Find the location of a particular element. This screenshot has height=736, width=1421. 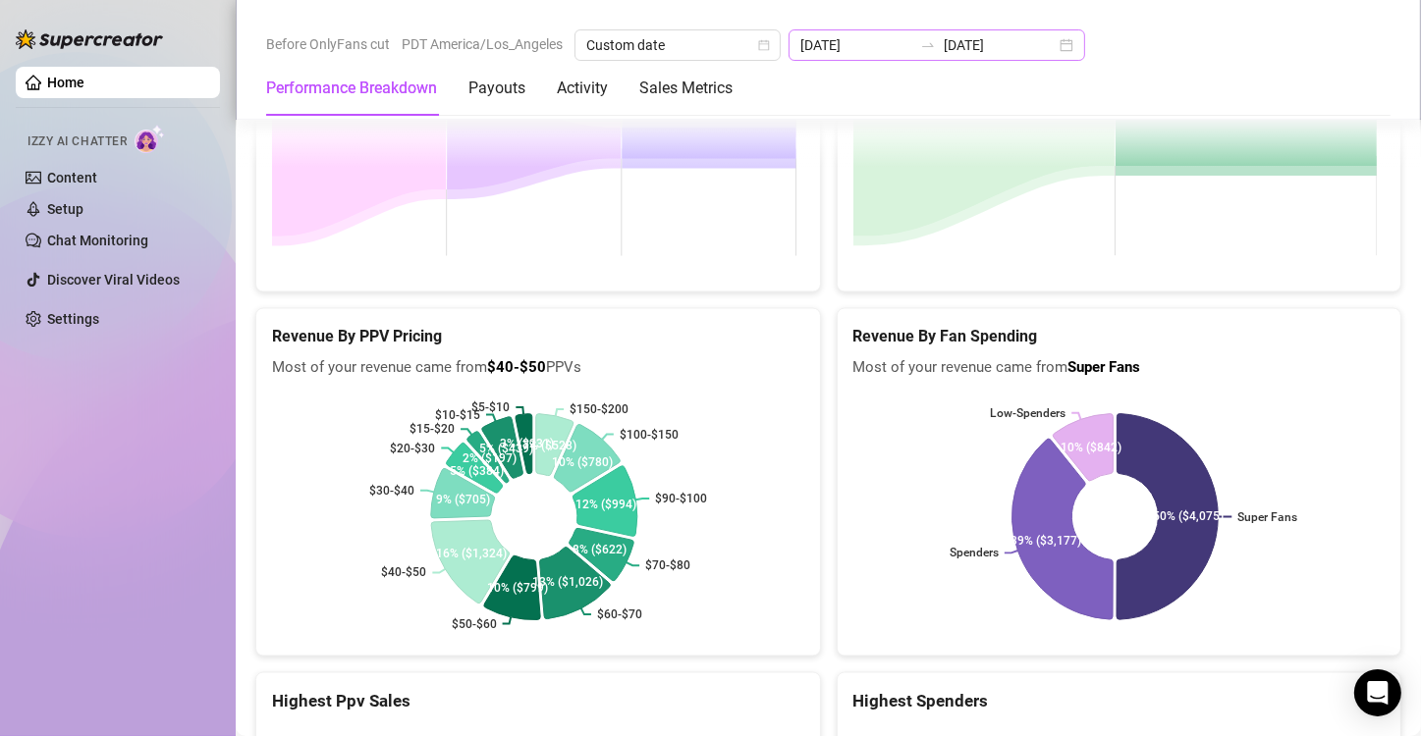

a: Setup is located at coordinates (65, 209).